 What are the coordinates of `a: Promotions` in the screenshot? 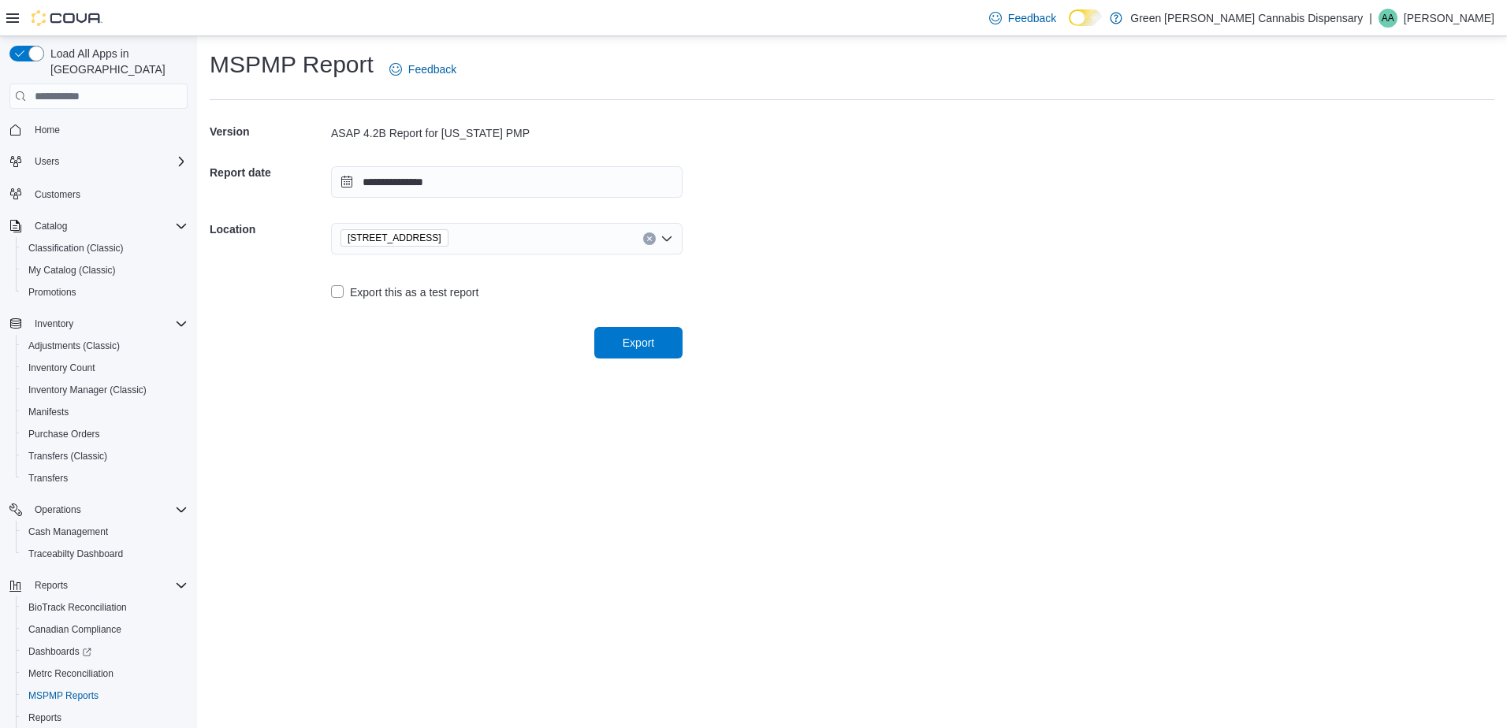 It's located at (52, 292).